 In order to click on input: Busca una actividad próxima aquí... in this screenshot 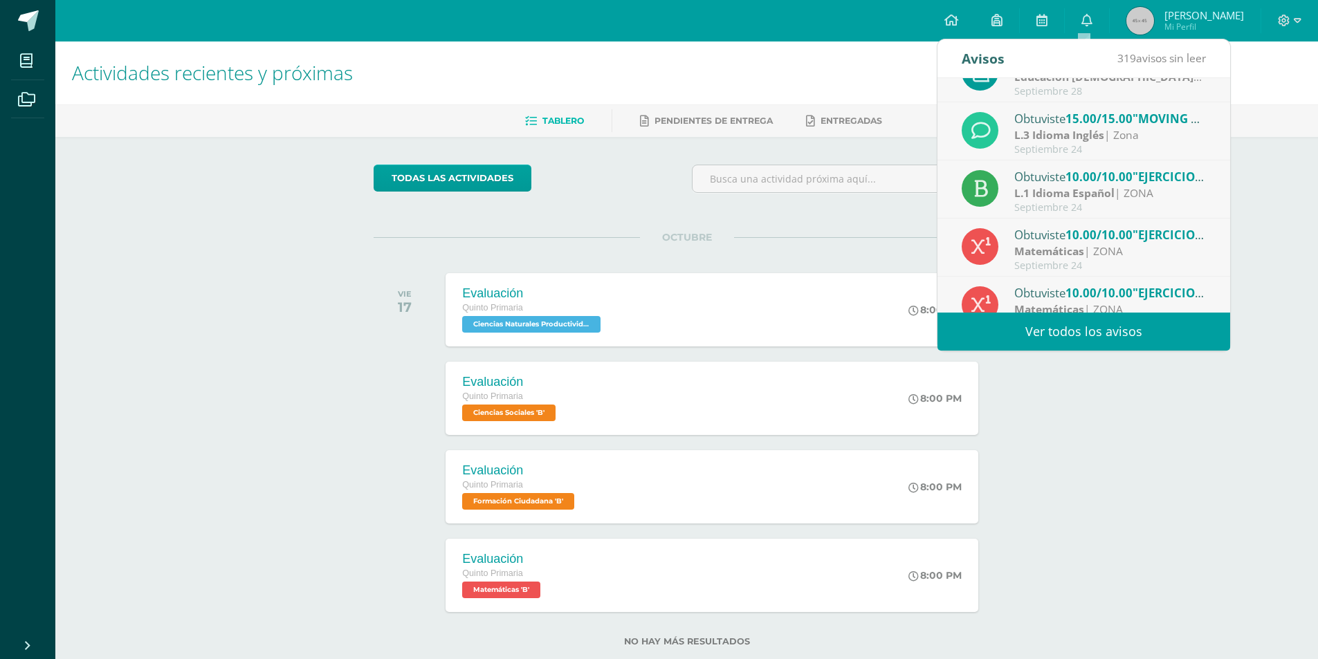, I will do `click(845, 178)`.